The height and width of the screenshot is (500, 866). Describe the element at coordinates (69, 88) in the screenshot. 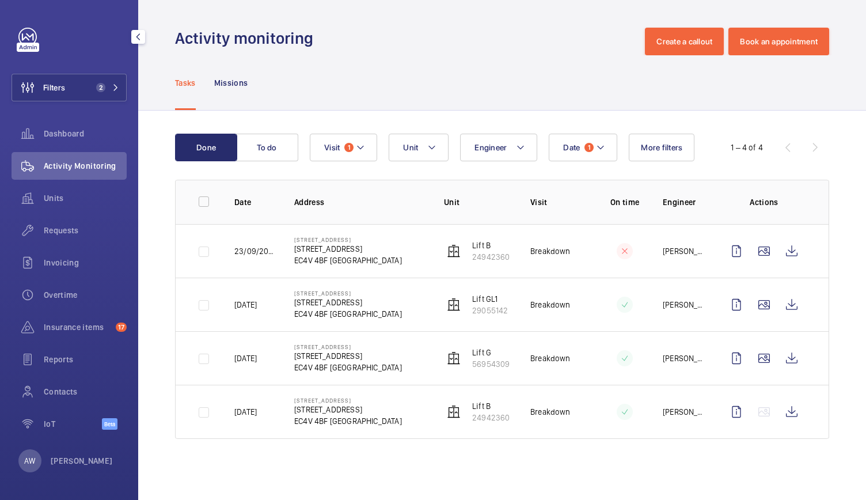

I see `button: Filters2` at that location.